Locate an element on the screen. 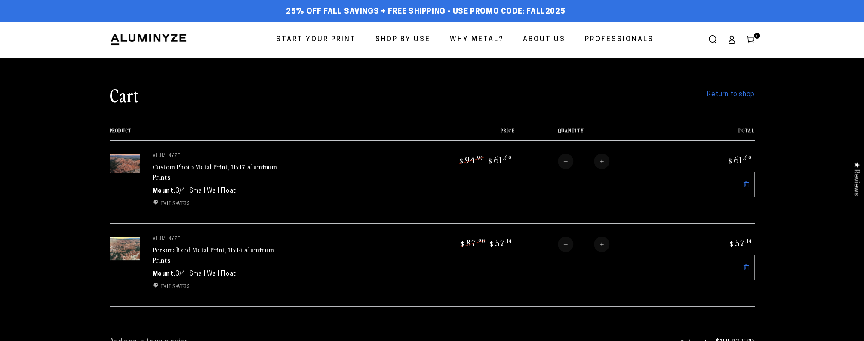  bdi: 87 is located at coordinates (473, 243).